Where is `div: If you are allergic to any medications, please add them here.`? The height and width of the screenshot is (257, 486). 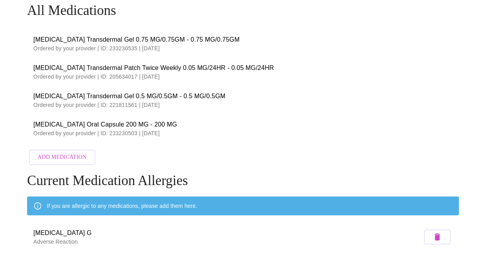
div: If you are allergic to any medications, please add them here. is located at coordinates (122, 206).